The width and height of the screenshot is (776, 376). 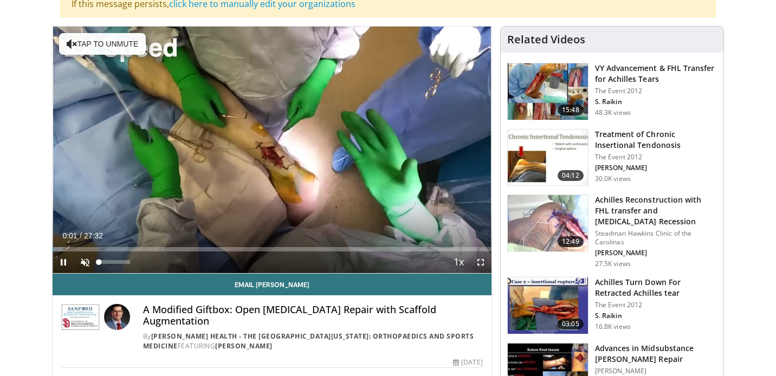 I want to click on button: Pause, so click(x=63, y=262).